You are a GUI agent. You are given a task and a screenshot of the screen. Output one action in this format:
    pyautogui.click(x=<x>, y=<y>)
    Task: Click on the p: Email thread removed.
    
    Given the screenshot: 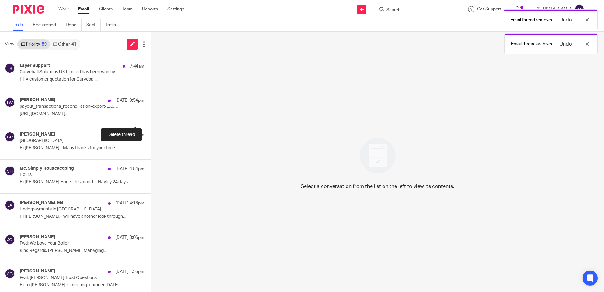 What is the action you would take?
    pyautogui.click(x=532, y=20)
    